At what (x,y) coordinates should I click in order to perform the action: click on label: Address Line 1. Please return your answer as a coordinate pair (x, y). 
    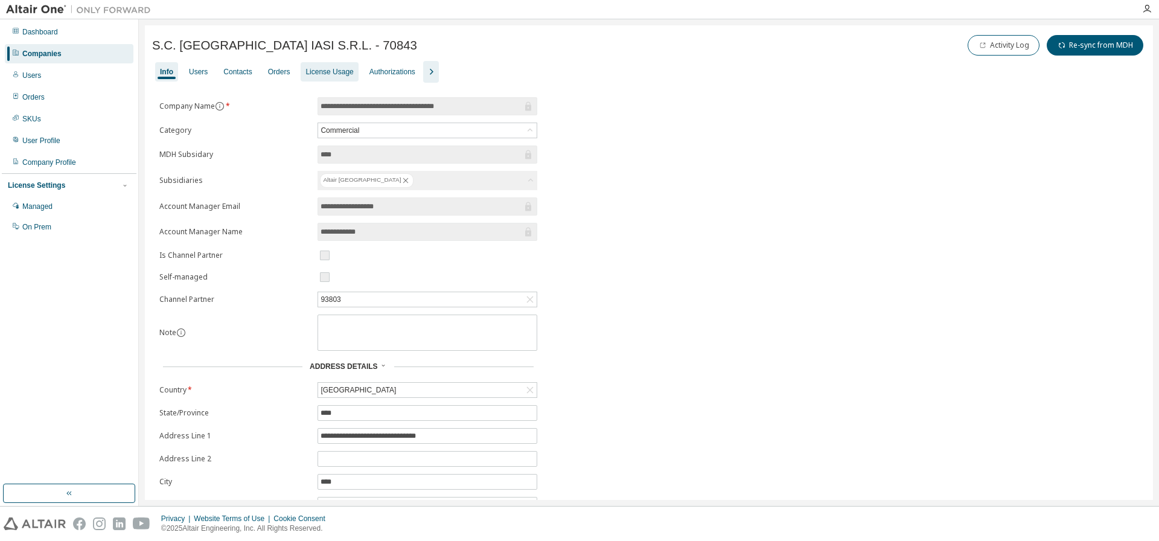
    Looking at the image, I should click on (235, 436).